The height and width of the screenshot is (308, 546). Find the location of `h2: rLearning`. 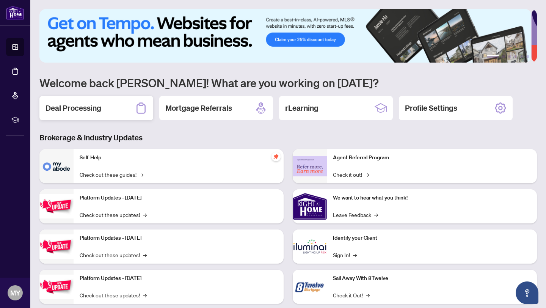

h2: rLearning is located at coordinates (302, 108).